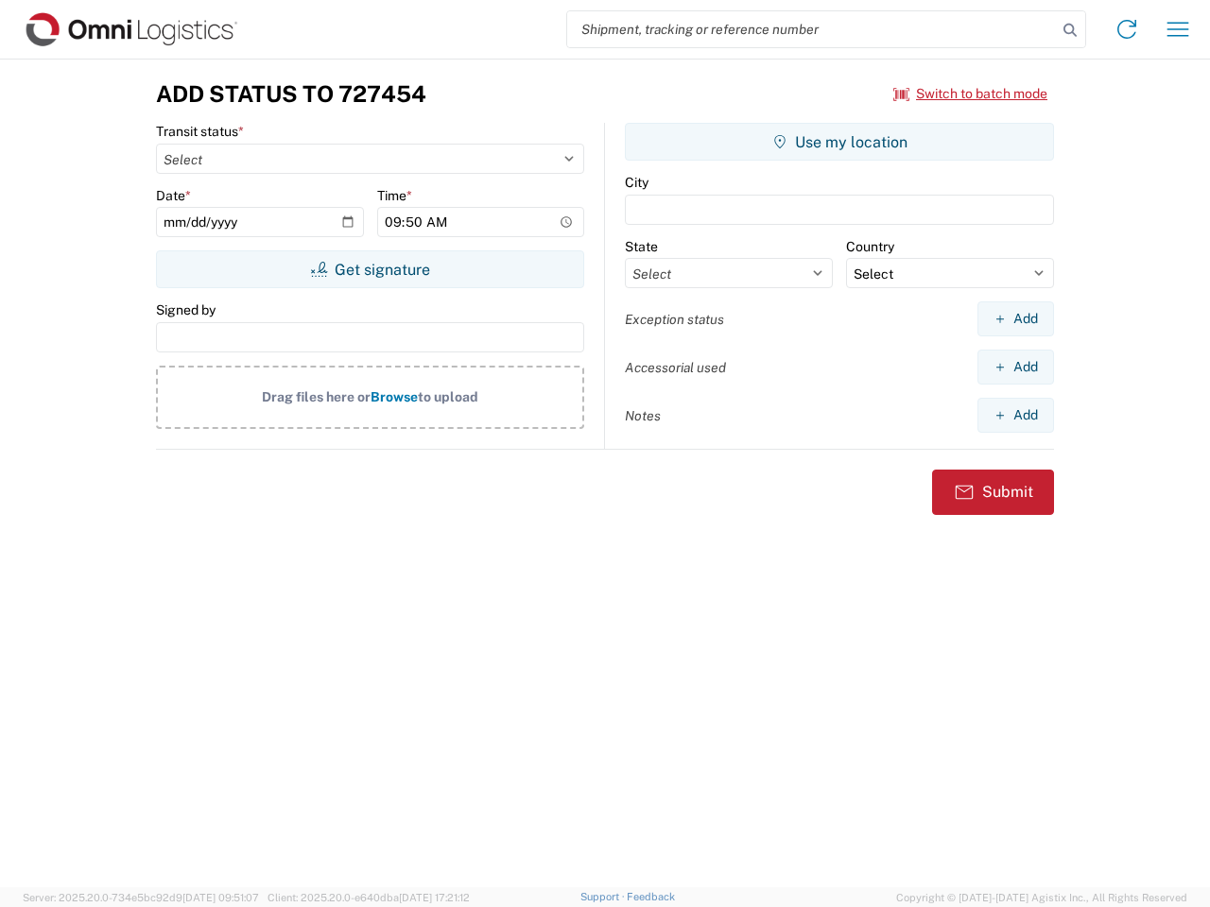  I want to click on label: Country, so click(869, 247).